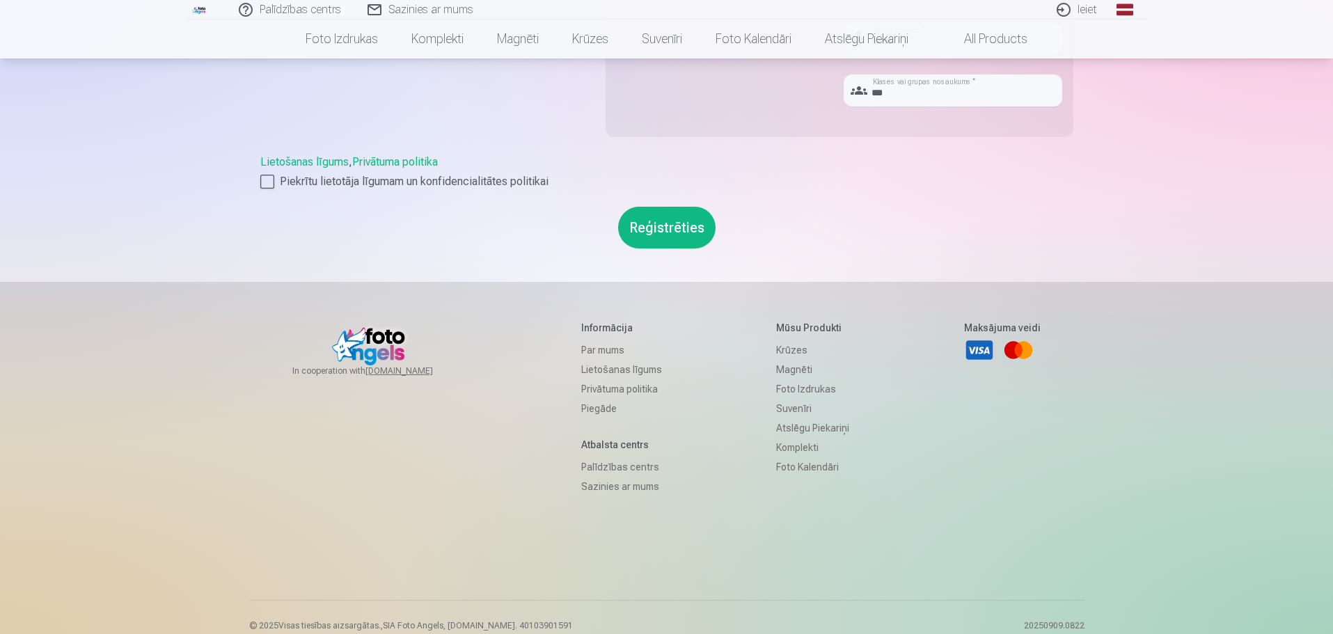 Image resolution: width=1333 pixels, height=634 pixels. What do you see at coordinates (379, 371) in the screenshot?
I see `span: In cooperation with` at bounding box center [379, 371].